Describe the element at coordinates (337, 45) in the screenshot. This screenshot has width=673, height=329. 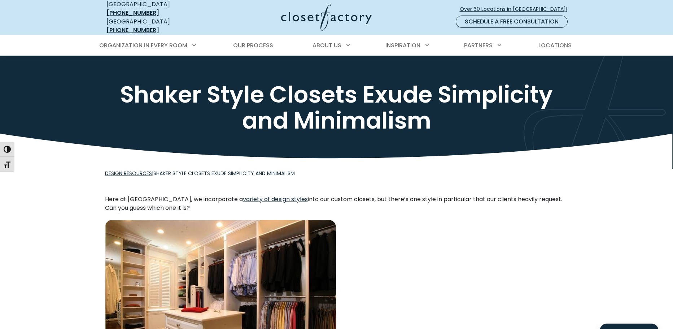
I see `nav: Primary Menu` at that location.